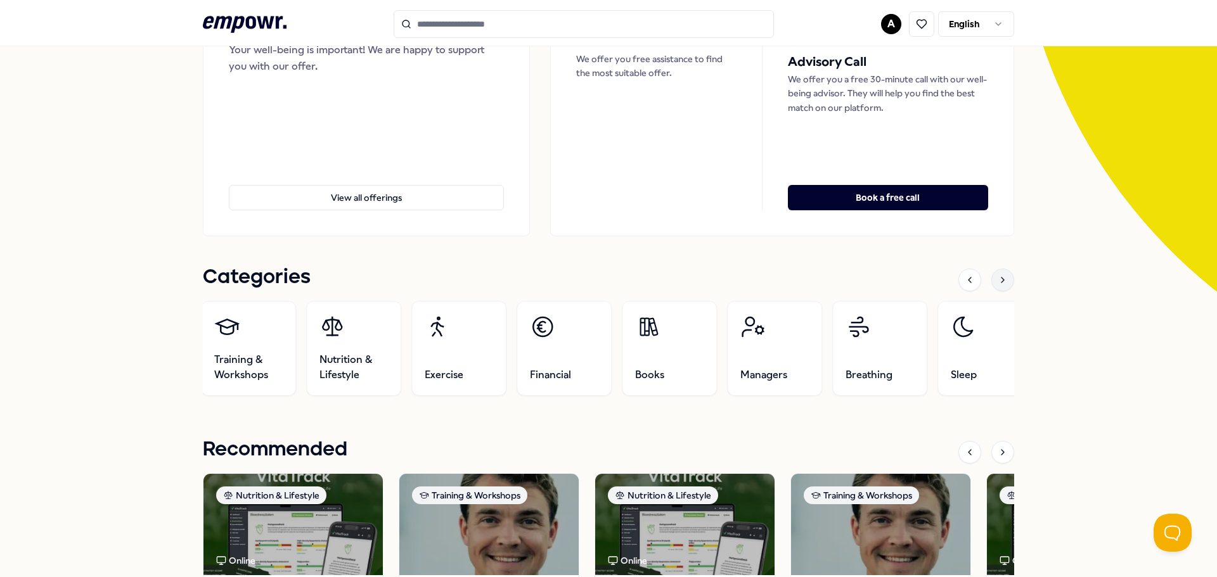 The image size is (1217, 577). I want to click on button: A, so click(891, 24).